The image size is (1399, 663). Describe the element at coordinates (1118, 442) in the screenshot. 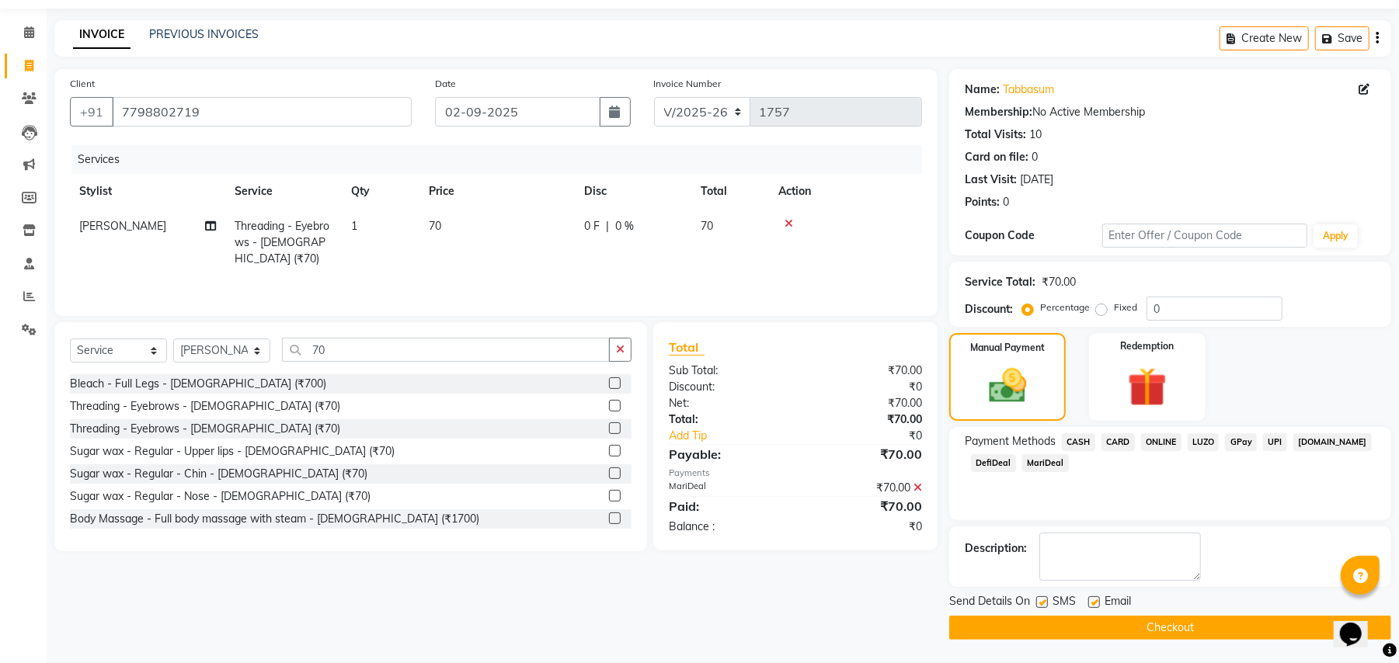

I see `span: CARD` at that location.